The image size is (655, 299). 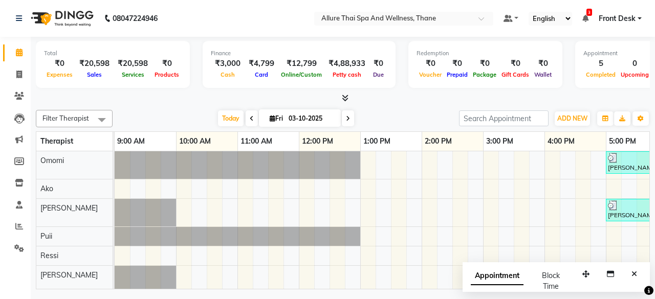 What do you see at coordinates (133, 75) in the screenshot?
I see `span: Services` at bounding box center [133, 75].